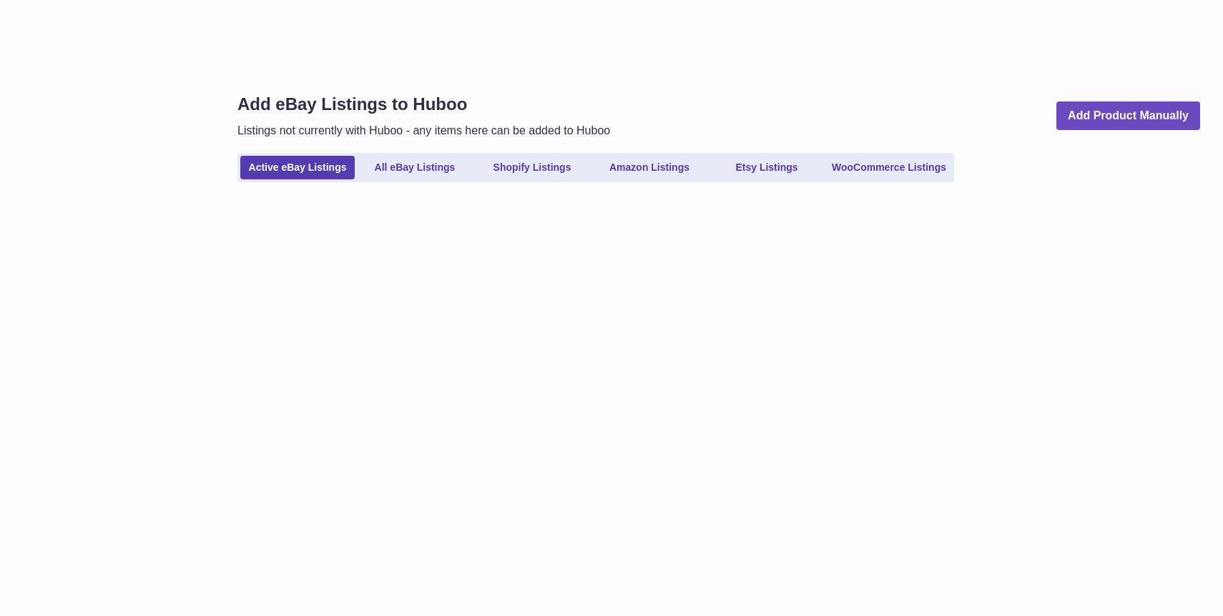 The width and height of the screenshot is (1223, 616). What do you see at coordinates (415, 167) in the screenshot?
I see `a: All eBay Listings` at bounding box center [415, 167].